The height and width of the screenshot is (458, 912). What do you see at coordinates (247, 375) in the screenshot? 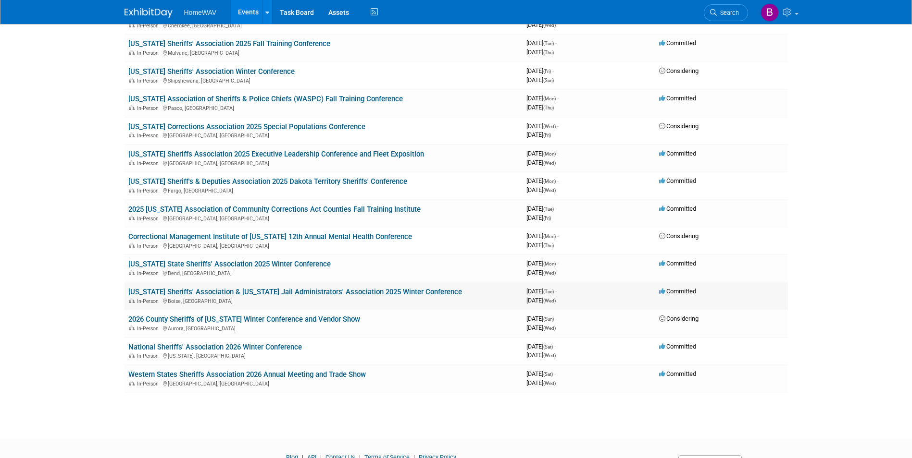
I see `a: Western States Sheriffs Association 2026 Annual Meeting and Trade Show` at bounding box center [247, 375].